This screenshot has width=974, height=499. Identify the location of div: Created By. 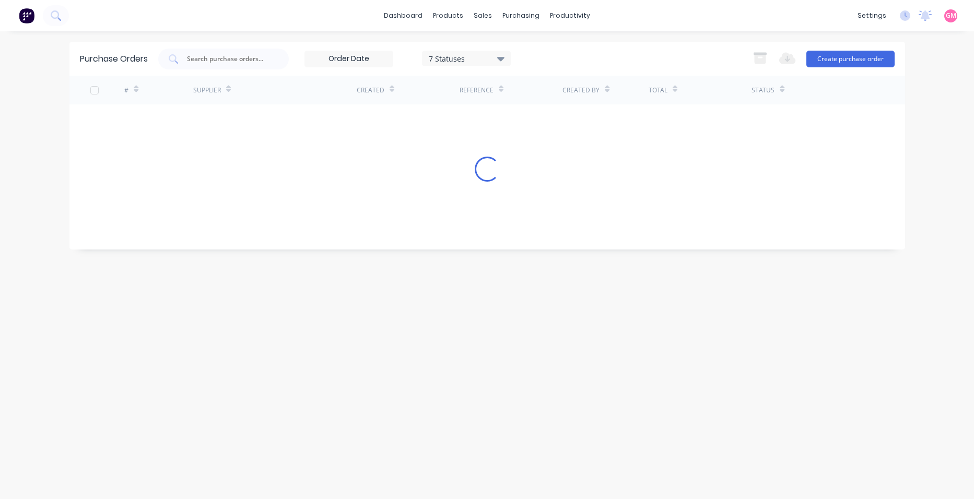
(581, 90).